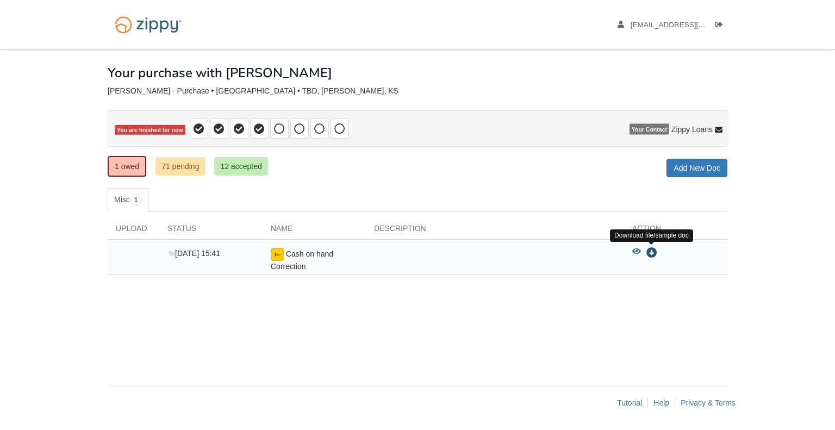  I want to click on span: Your Contact, so click(649, 129).